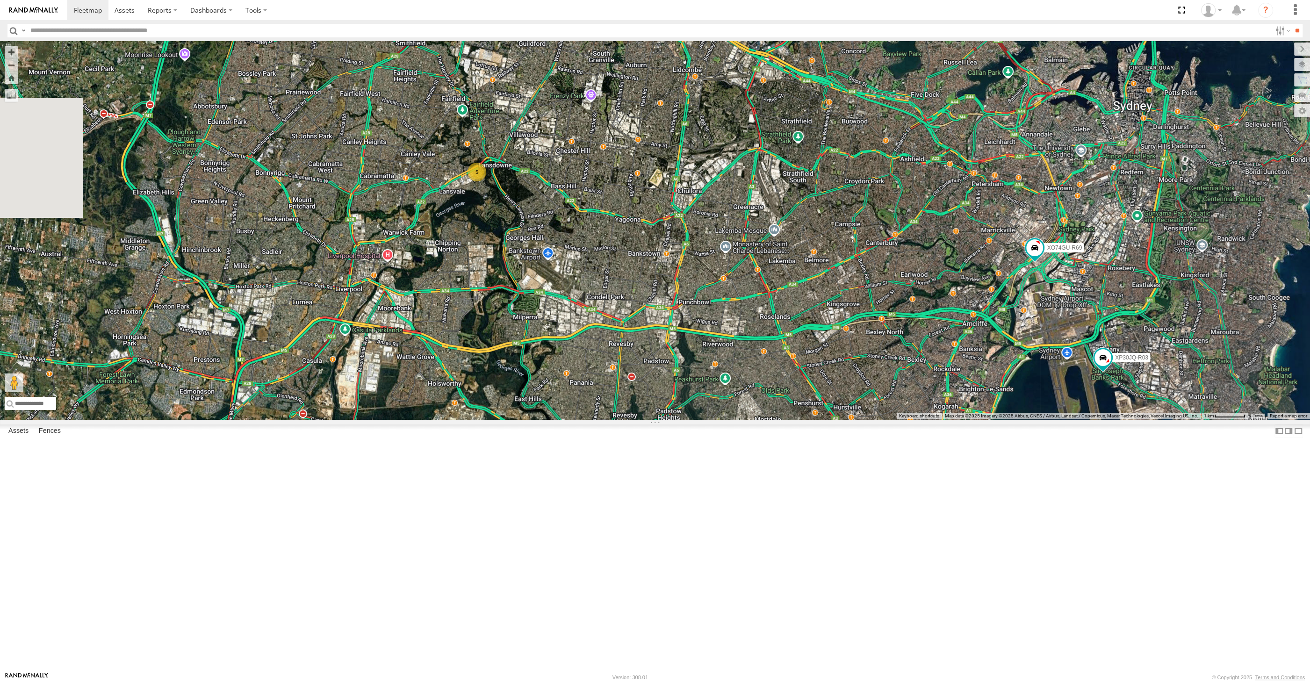 This screenshot has width=1310, height=682. What do you see at coordinates (34, 10) in the screenshot?
I see `img: rand-logo.svg` at bounding box center [34, 10].